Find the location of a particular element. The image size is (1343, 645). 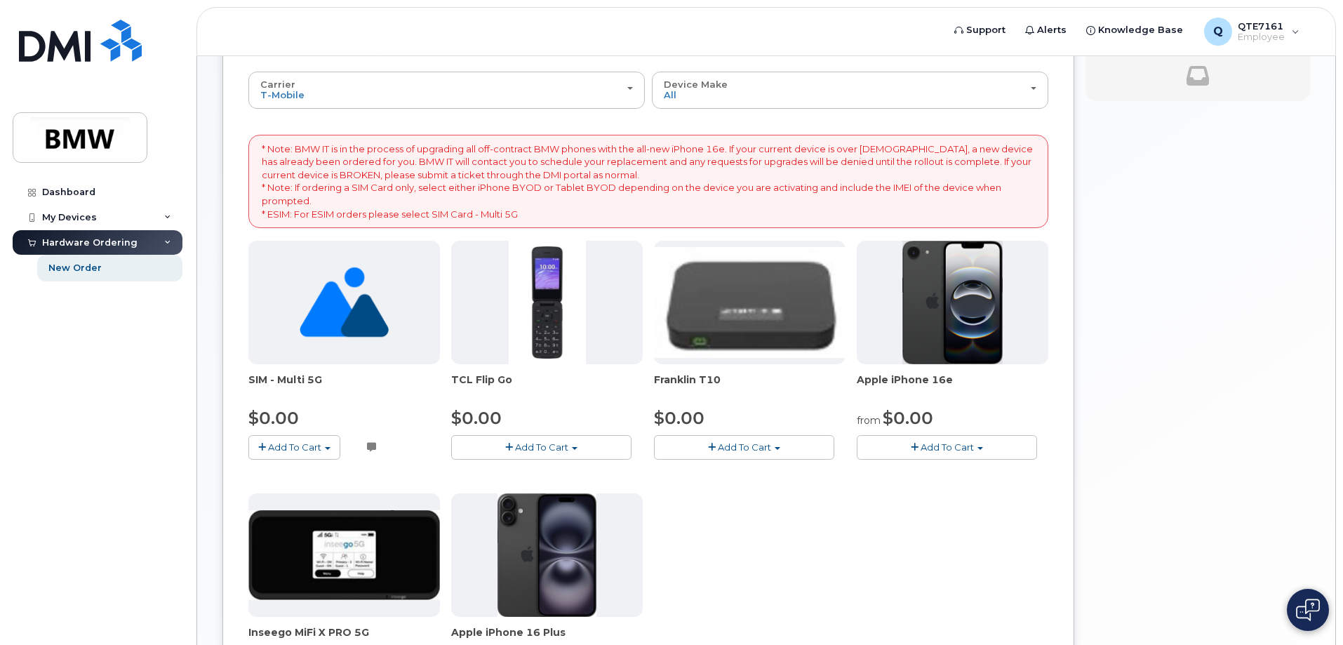

img: cut_small_inseego_5G.jpg is located at coordinates (344, 555).